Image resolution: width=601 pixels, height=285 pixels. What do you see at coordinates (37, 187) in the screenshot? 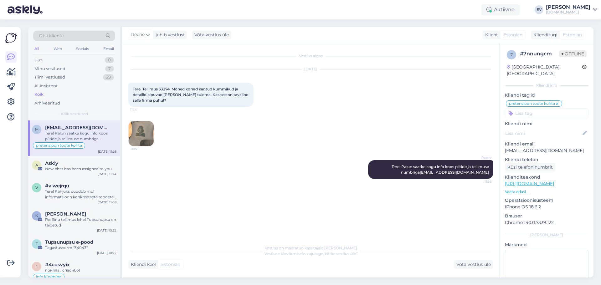
I see `span: v` at bounding box center [37, 187].